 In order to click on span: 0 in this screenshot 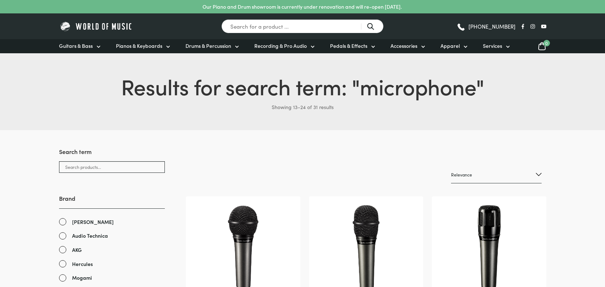, I will do `click(546, 43)`.